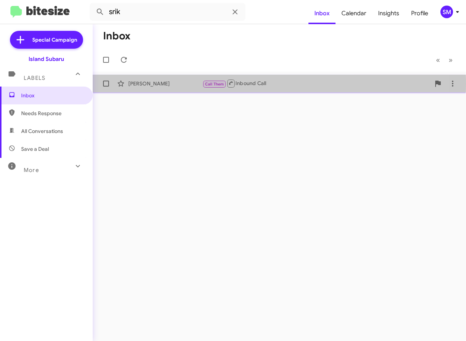  Describe the element at coordinates (35, 149) in the screenshot. I see `span: Save a Deal` at that location.